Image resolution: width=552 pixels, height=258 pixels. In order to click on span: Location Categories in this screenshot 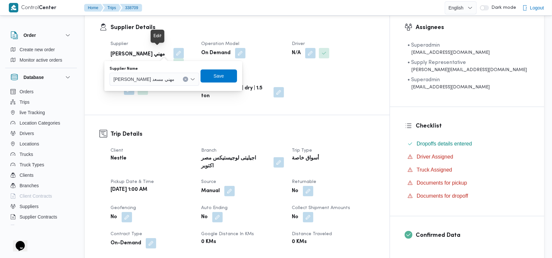, I will do `click(40, 123)`.